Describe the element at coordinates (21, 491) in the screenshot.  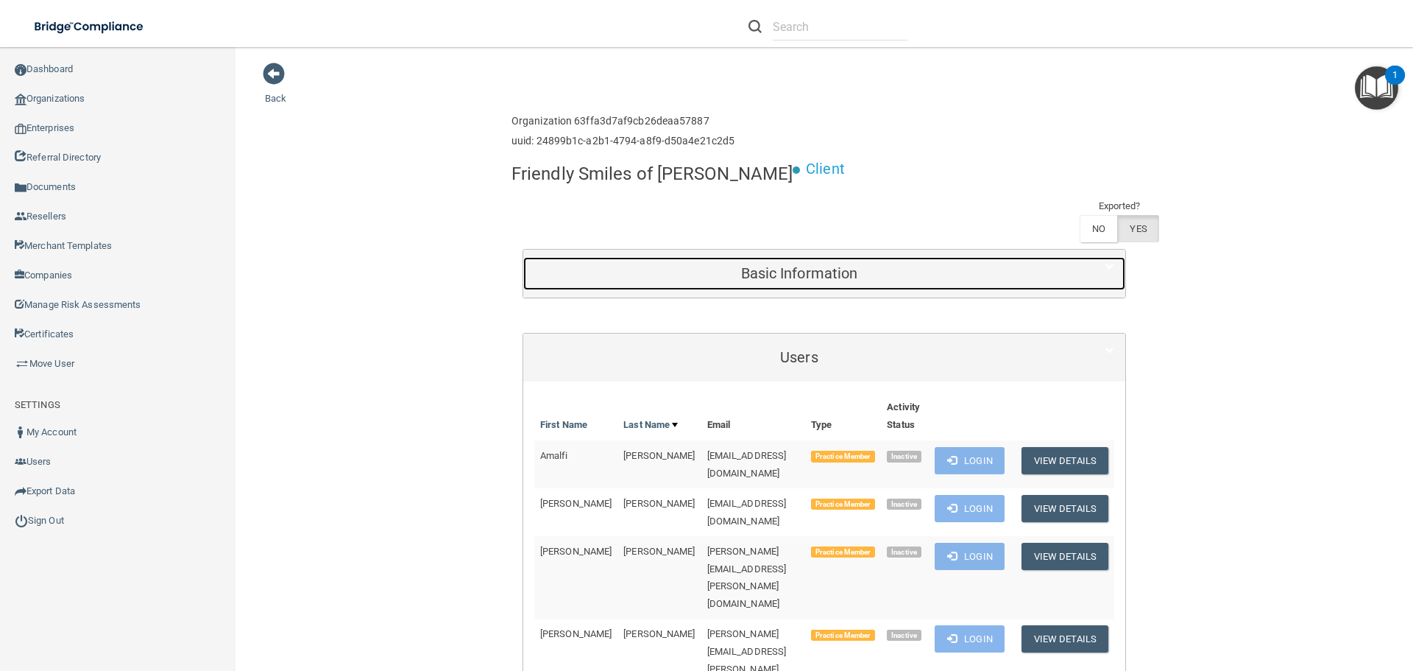
I see `img: icon-export.b9366987.png` at that location.